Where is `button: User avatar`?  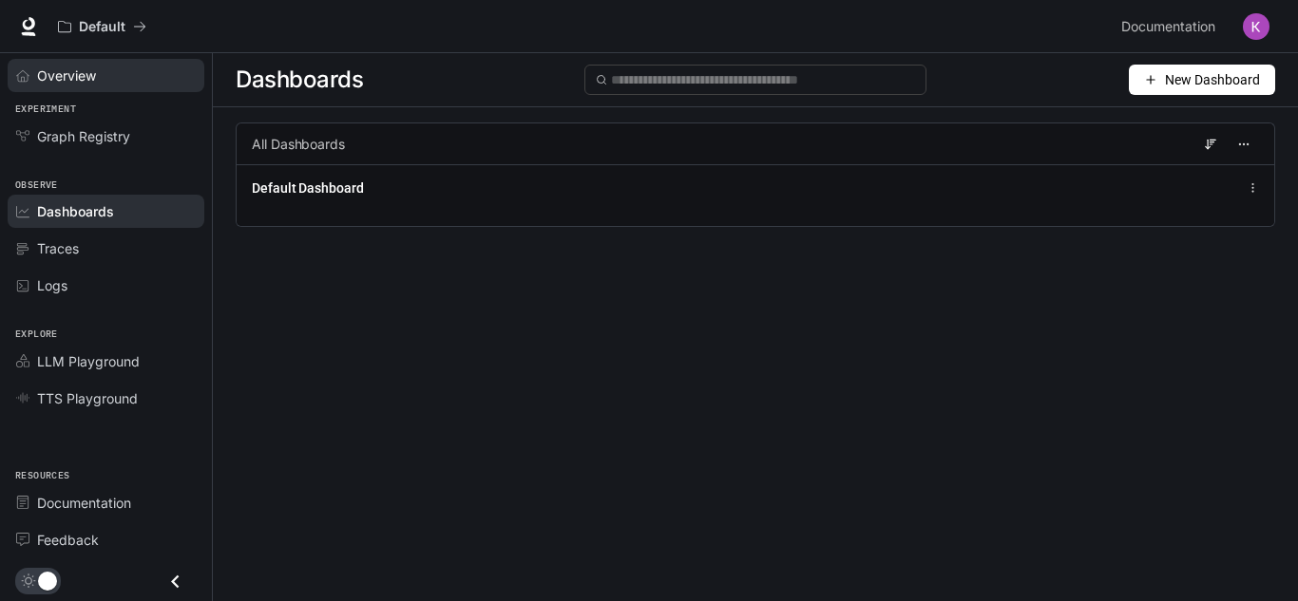 button: User avatar is located at coordinates (1256, 27).